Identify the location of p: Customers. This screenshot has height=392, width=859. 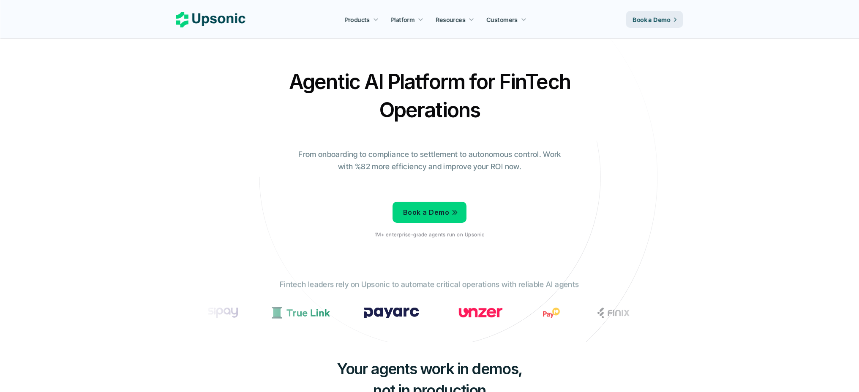
(502, 19).